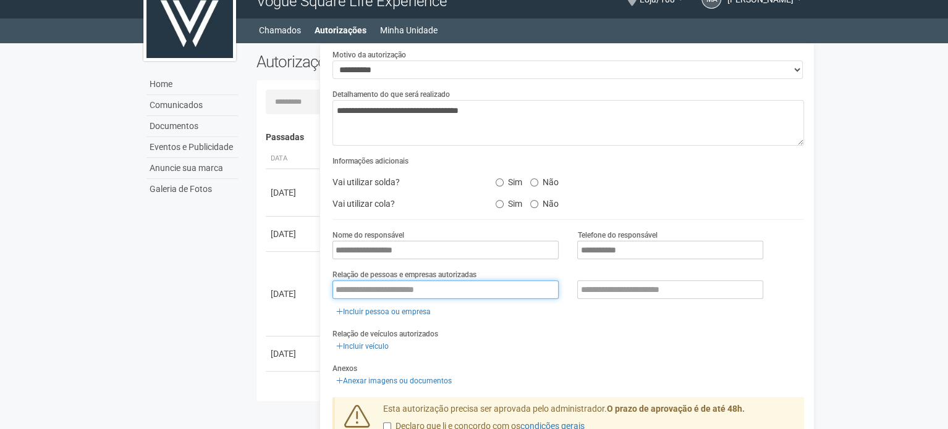 The width and height of the screenshot is (948, 429). Describe the element at coordinates (404, 275) in the screenshot. I see `label: Relação de pessoas e empresas autorizadas` at that location.